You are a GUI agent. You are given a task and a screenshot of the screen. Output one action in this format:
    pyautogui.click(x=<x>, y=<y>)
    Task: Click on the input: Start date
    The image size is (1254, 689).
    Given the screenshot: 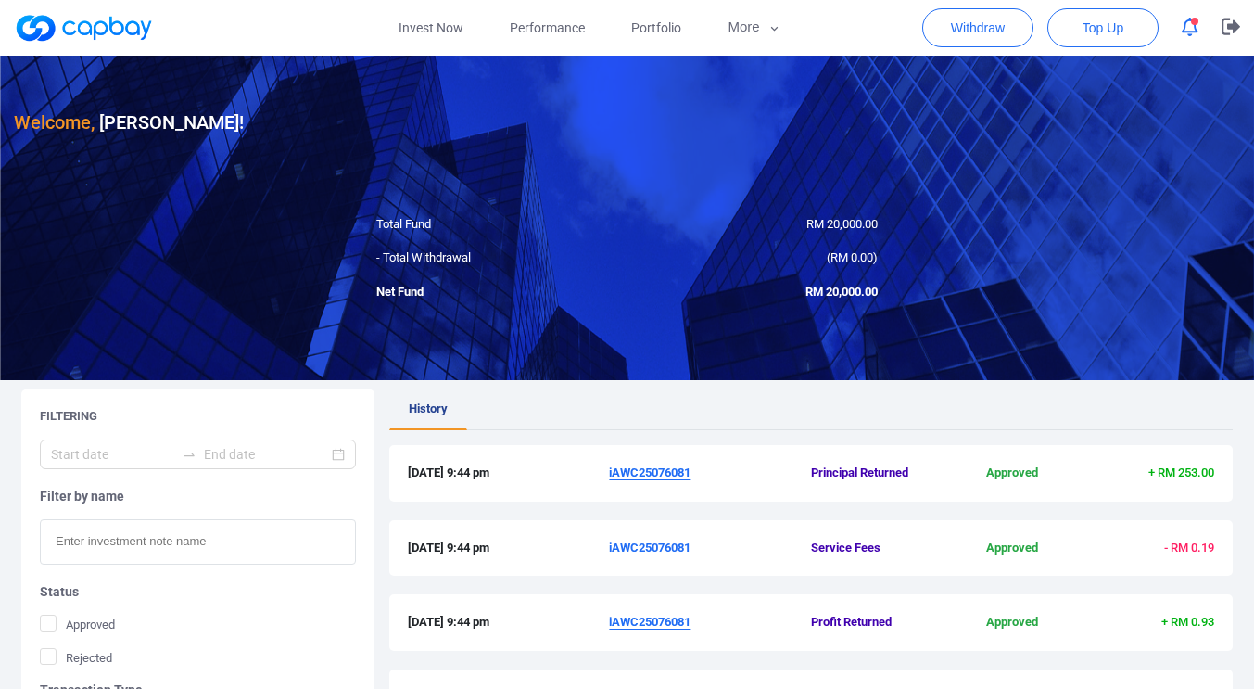 What is the action you would take?
    pyautogui.click(x=112, y=454)
    